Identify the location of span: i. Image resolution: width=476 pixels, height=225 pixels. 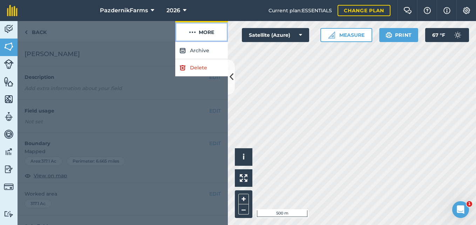
(244, 157).